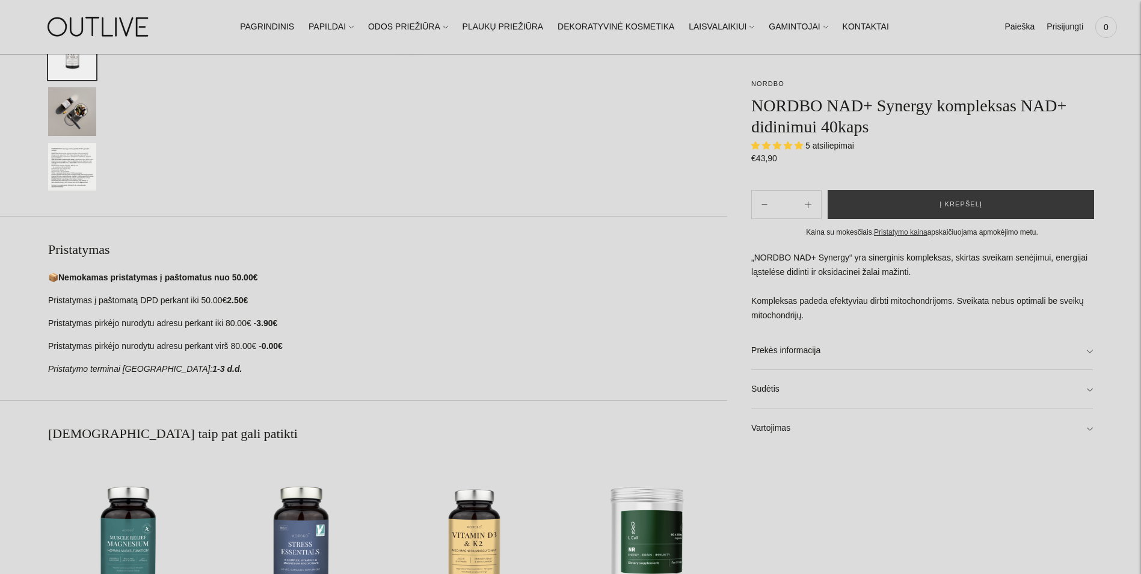  What do you see at coordinates (266, 323) in the screenshot?
I see `strong: 3.90€` at bounding box center [266, 323].